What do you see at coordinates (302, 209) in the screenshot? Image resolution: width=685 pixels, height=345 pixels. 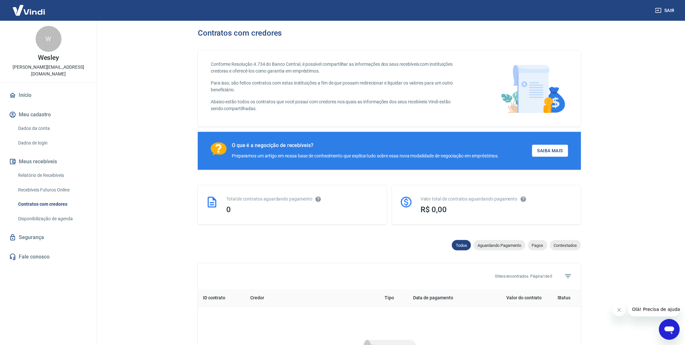 I see `div: 0` at bounding box center [302, 209].